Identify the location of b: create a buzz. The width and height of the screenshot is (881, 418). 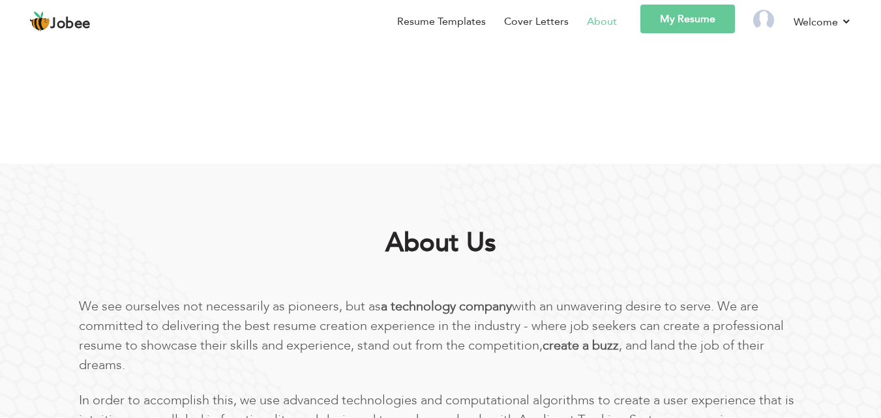
(580, 345).